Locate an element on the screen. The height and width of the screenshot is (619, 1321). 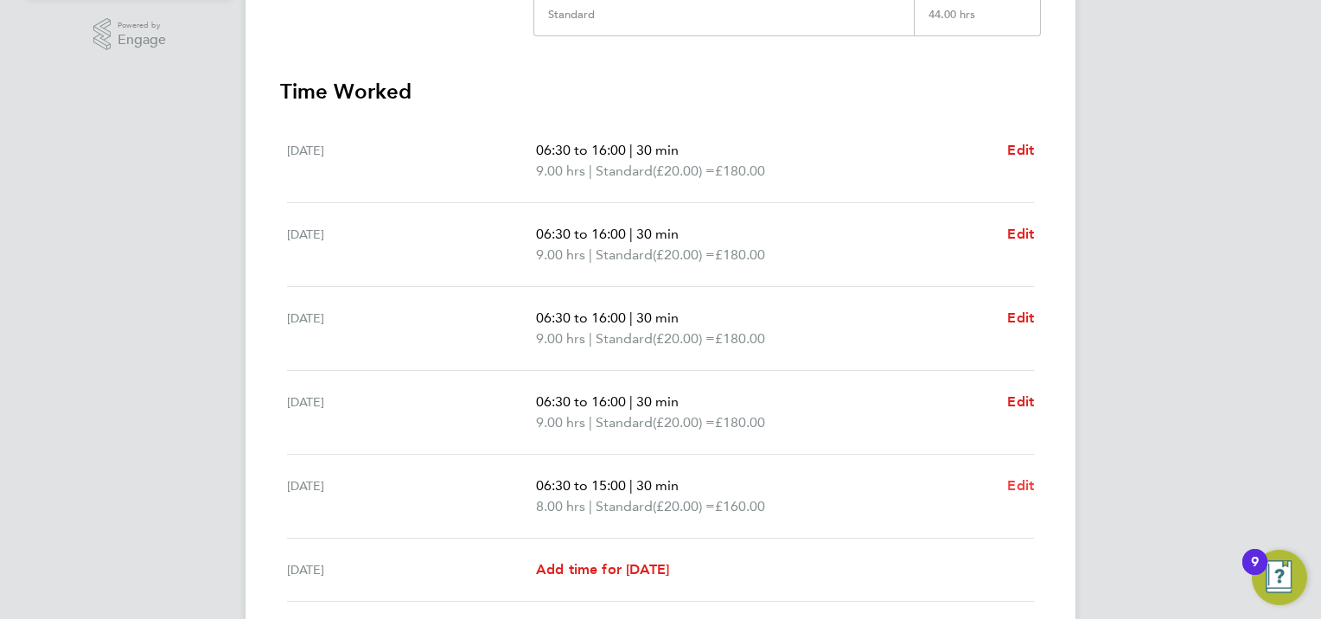
div: Standard is located at coordinates (572, 15).